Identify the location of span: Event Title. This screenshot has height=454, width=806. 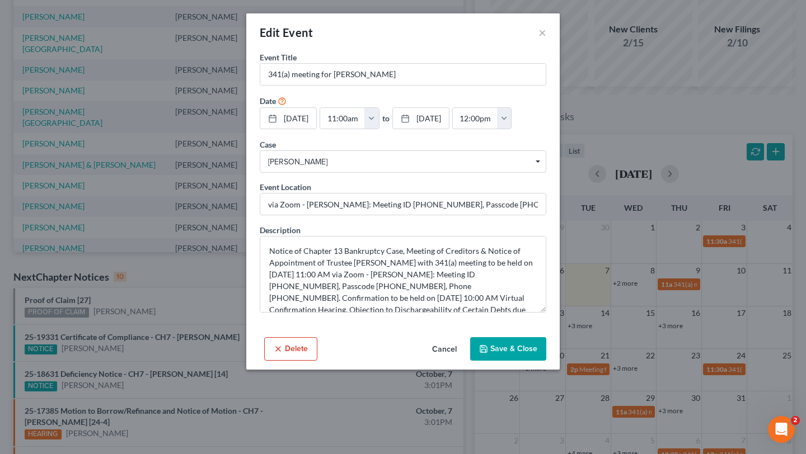
(278, 57).